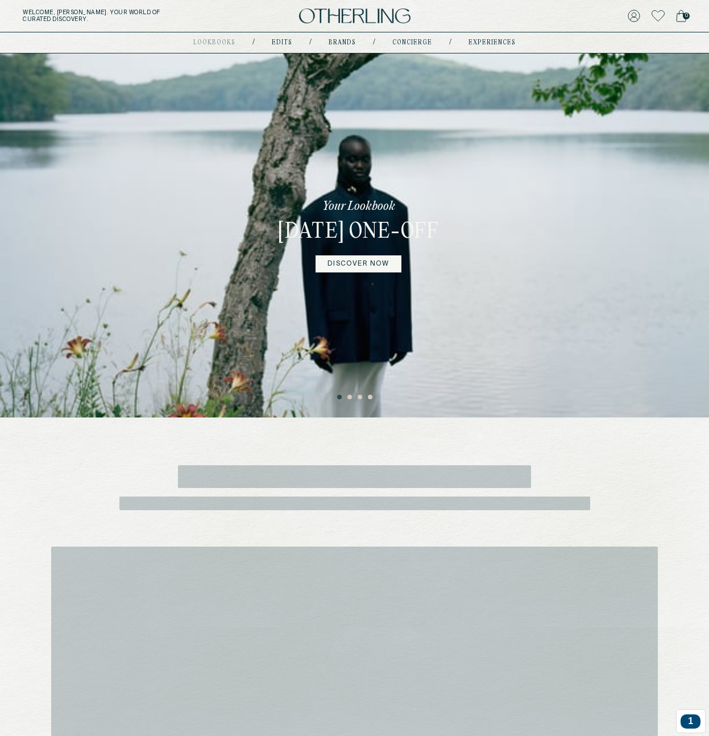 The width and height of the screenshot is (709, 736). What do you see at coordinates (214, 43) in the screenshot?
I see `a: lookbooks` at bounding box center [214, 43].